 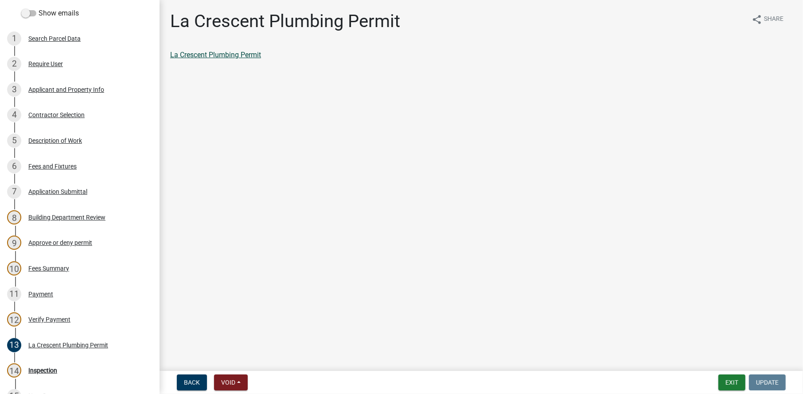 What do you see at coordinates (774, 20) in the screenshot?
I see `span: Share` at bounding box center [774, 20].